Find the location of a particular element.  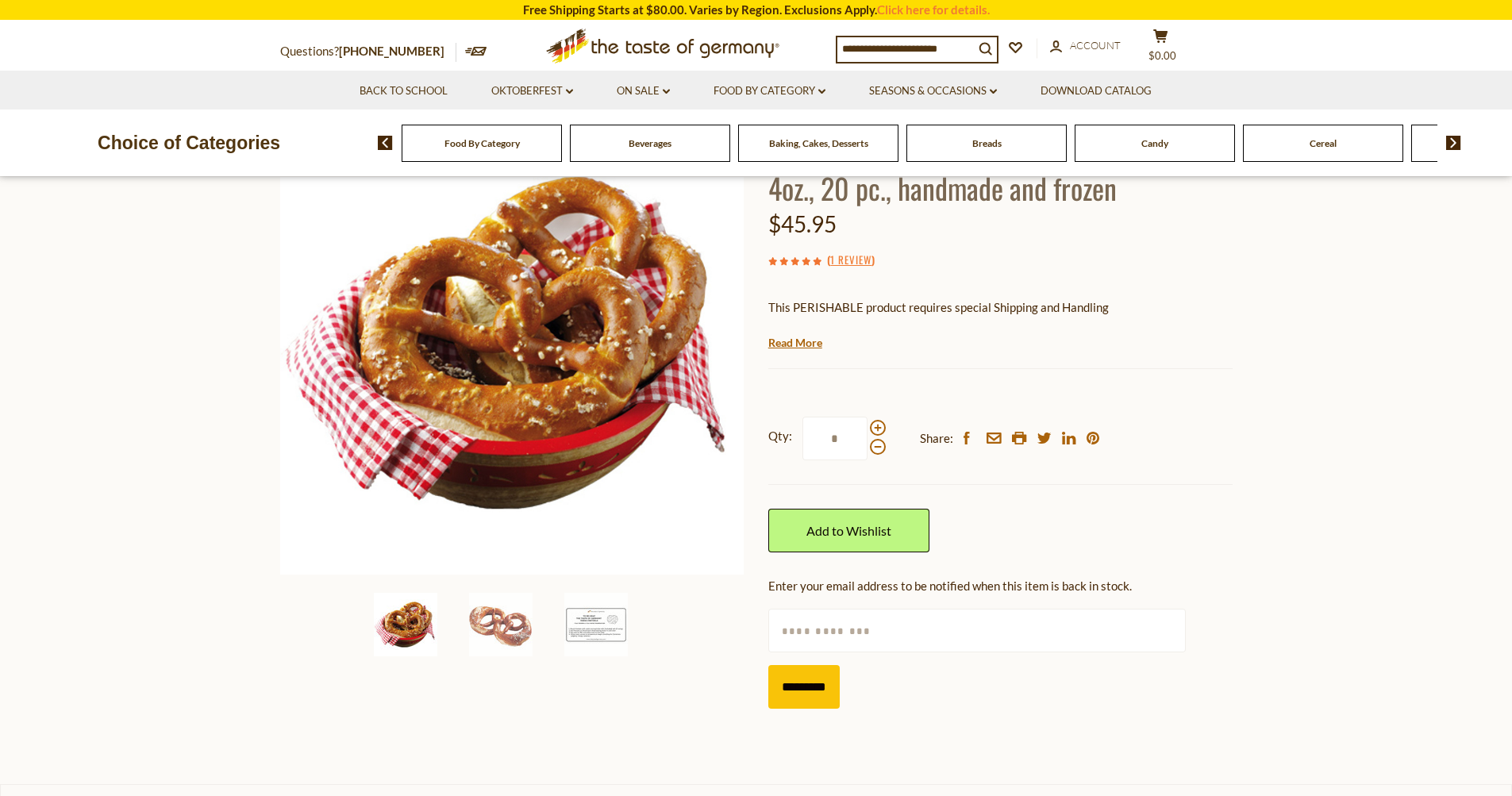

span: Beverages is located at coordinates (650, 143).